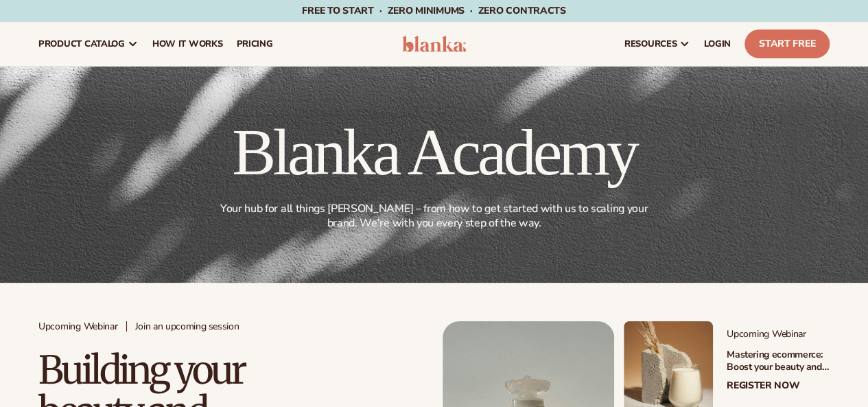 Image resolution: width=868 pixels, height=407 pixels. Describe the element at coordinates (82, 44) in the screenshot. I see `span: product catalog` at that location.